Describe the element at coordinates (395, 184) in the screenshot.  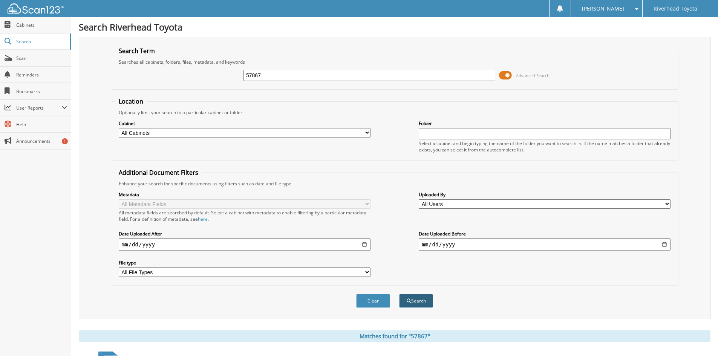
I see `div: Enhance your search for specific documents using filters such as date and file type.` at that location.